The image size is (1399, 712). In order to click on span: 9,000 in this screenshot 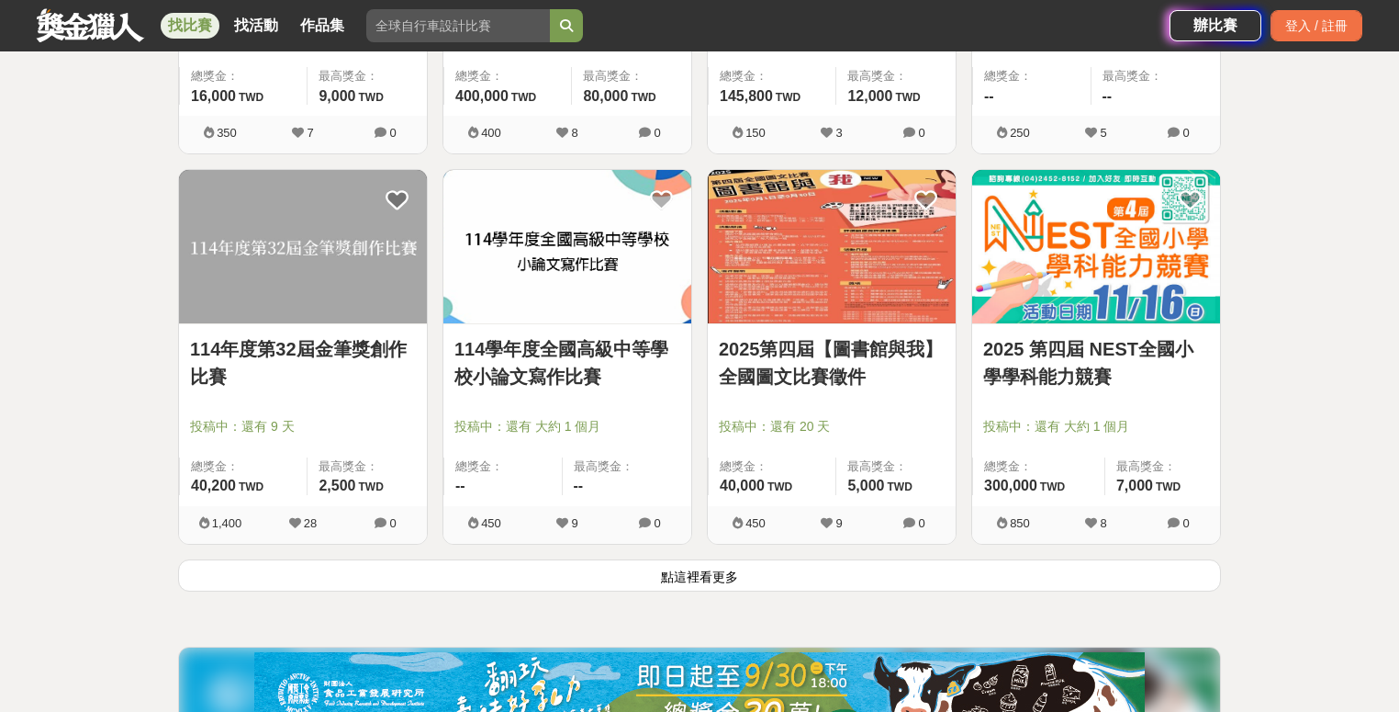, I will do `click(337, 95)`.